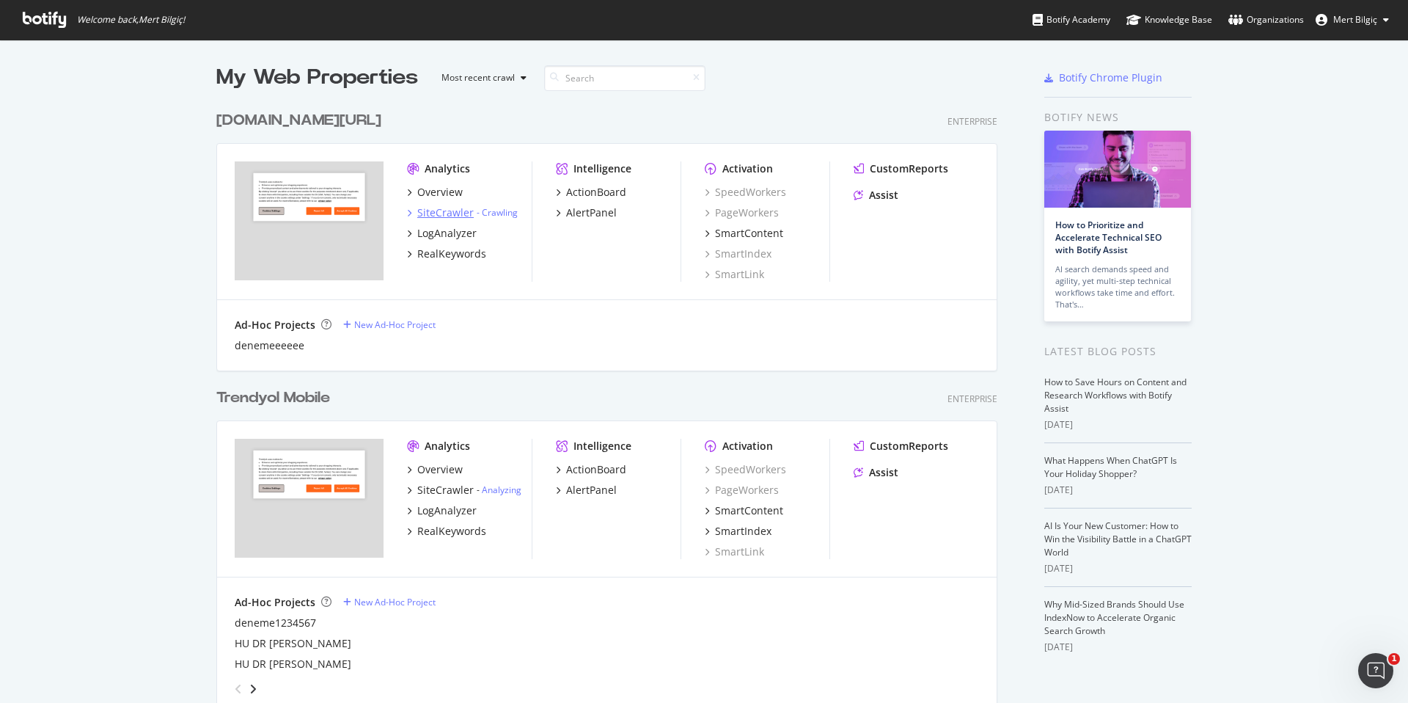 The width and height of the screenshot is (1408, 703). I want to click on div: Overview, so click(440, 469).